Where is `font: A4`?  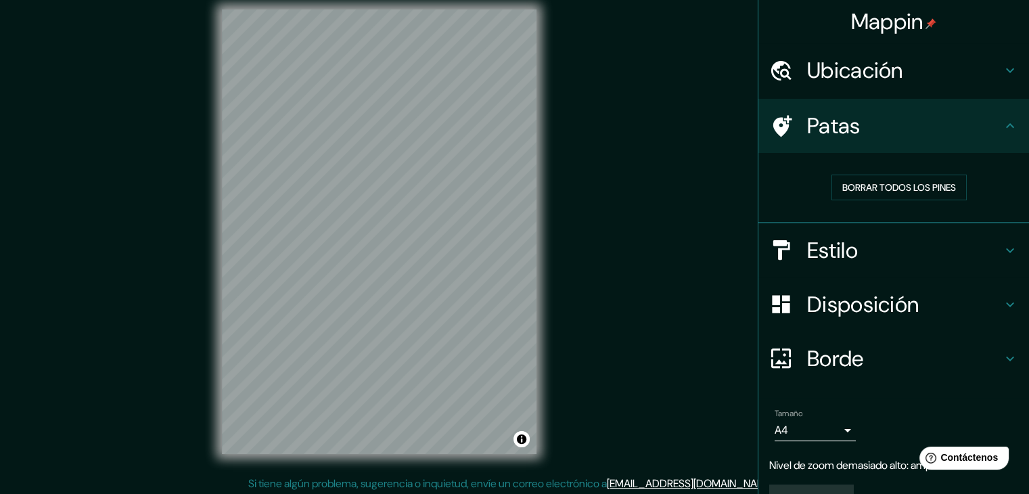 font: A4 is located at coordinates (782, 430).